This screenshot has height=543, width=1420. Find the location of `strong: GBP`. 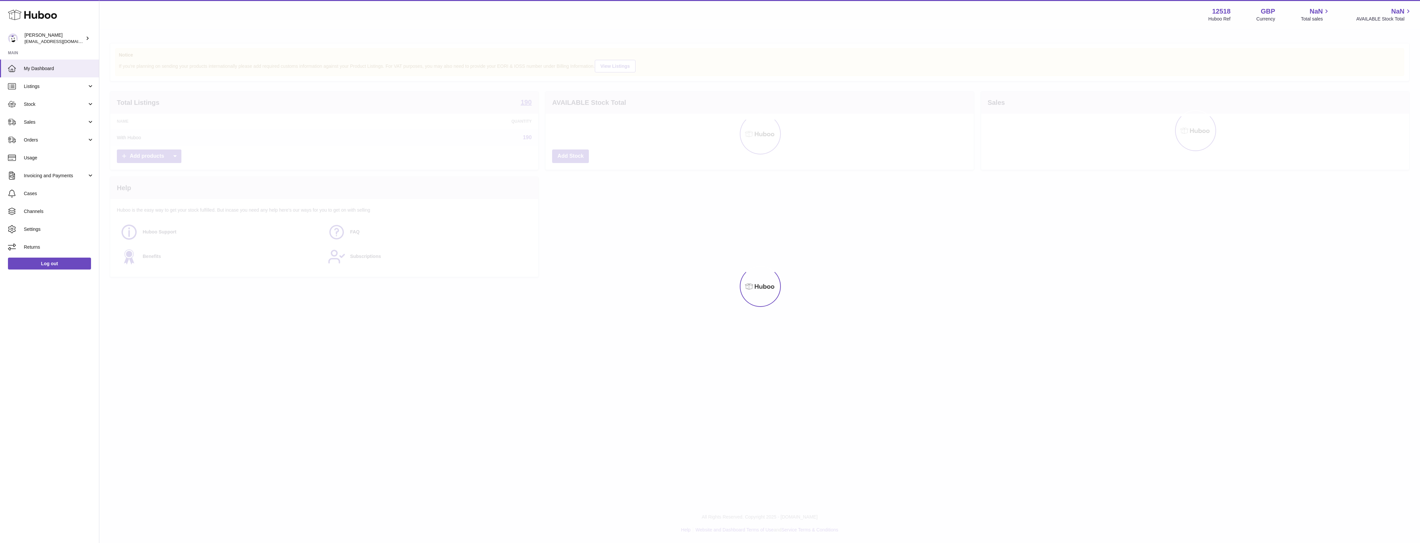

strong: GBP is located at coordinates (1267, 11).